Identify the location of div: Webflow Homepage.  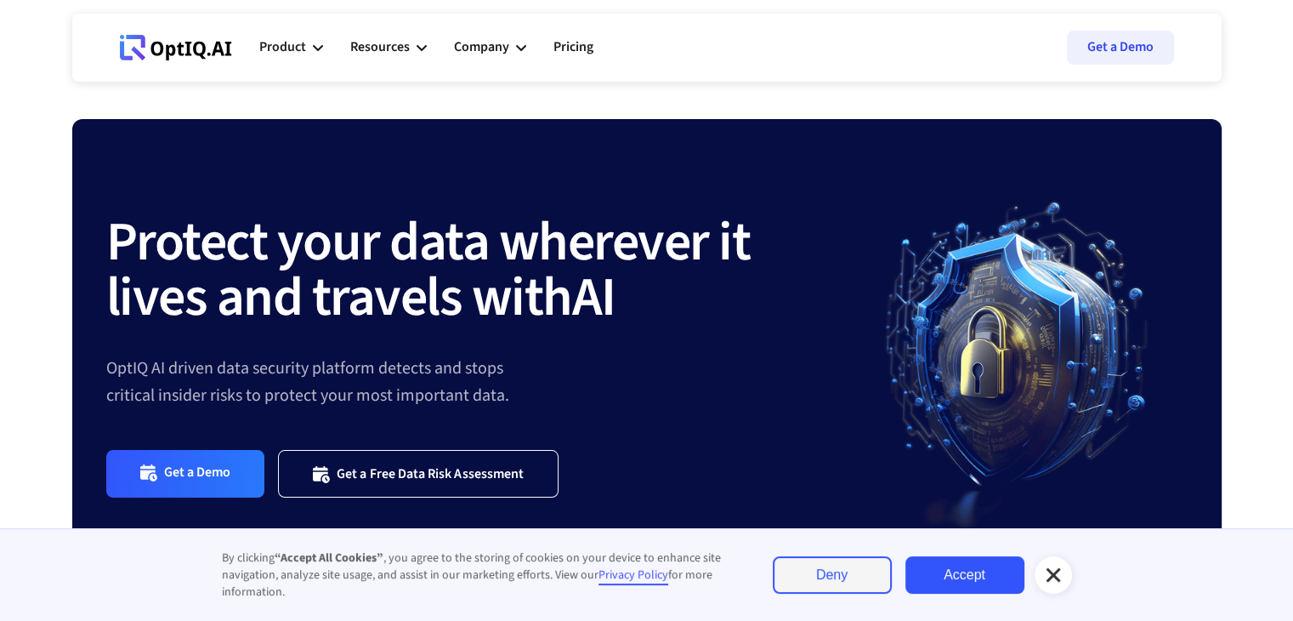
(120, 60).